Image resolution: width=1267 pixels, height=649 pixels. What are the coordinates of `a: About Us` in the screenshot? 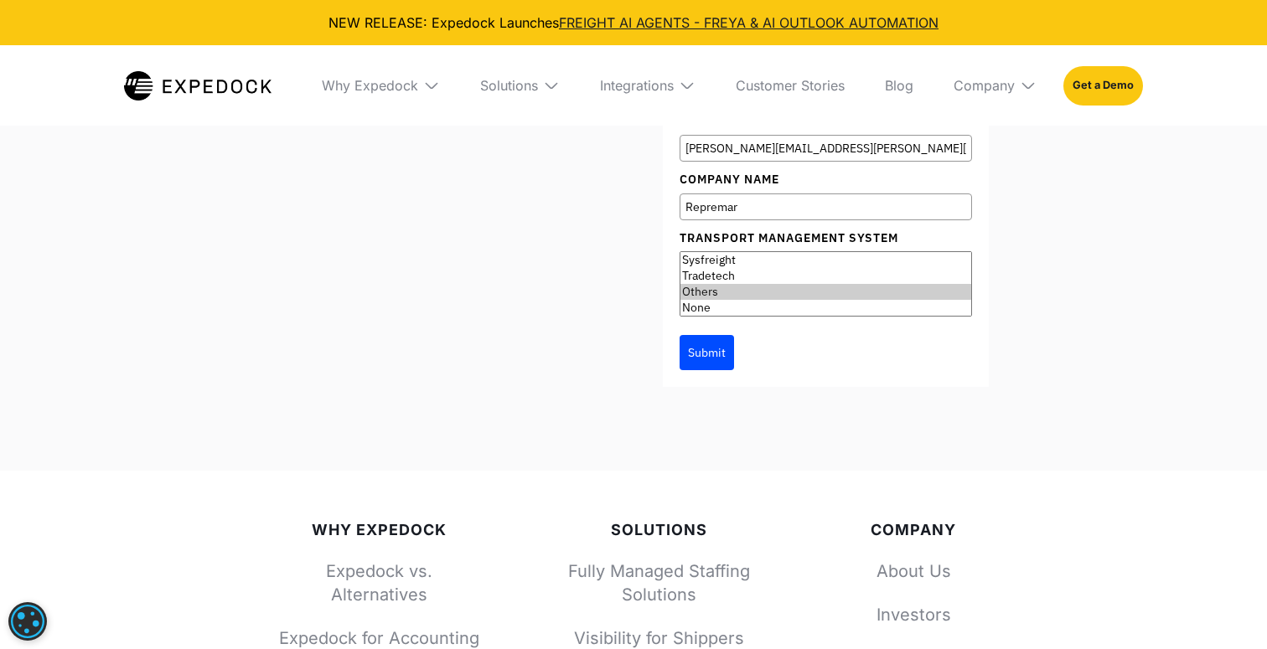 It's located at (913, 571).